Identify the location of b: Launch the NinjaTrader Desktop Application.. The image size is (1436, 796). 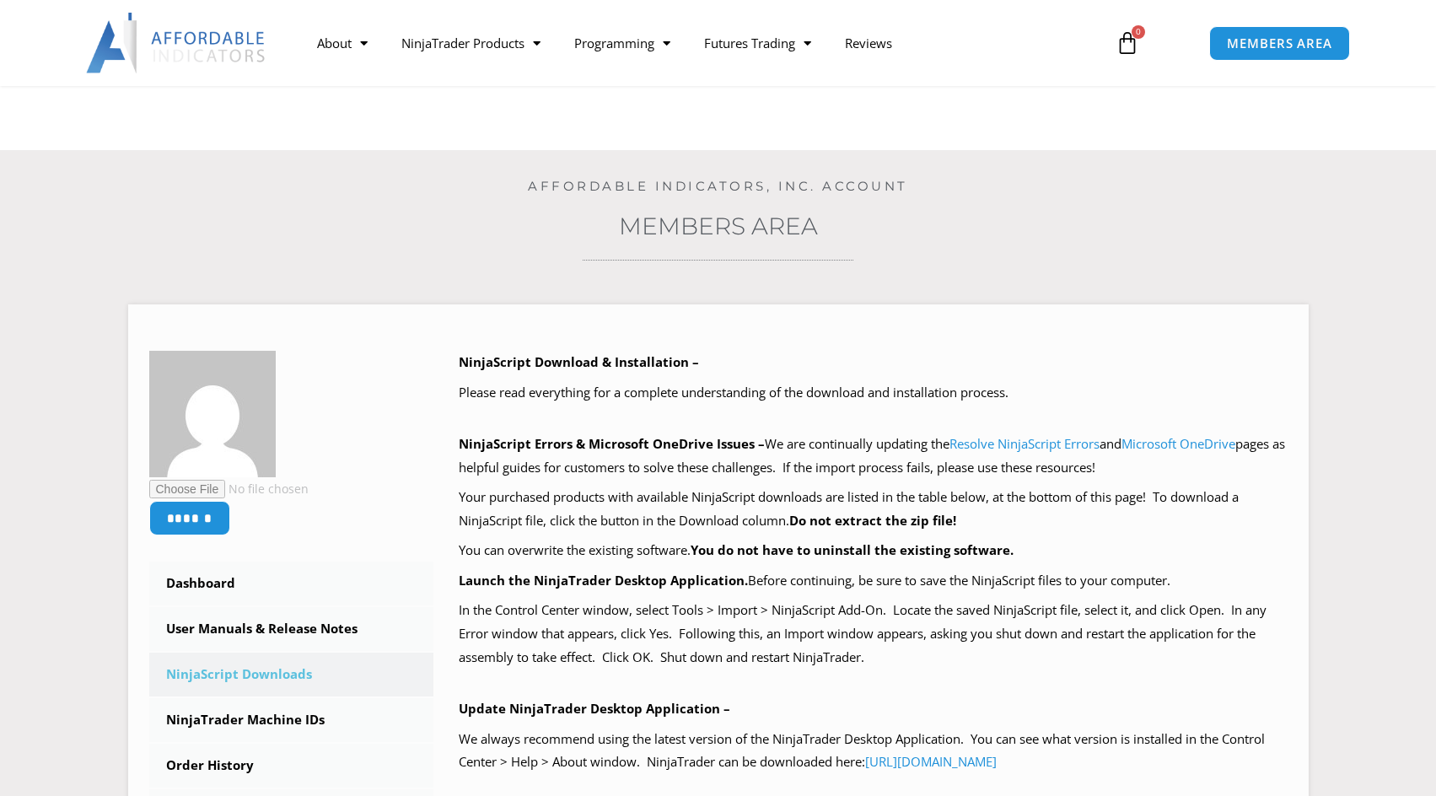
(603, 580).